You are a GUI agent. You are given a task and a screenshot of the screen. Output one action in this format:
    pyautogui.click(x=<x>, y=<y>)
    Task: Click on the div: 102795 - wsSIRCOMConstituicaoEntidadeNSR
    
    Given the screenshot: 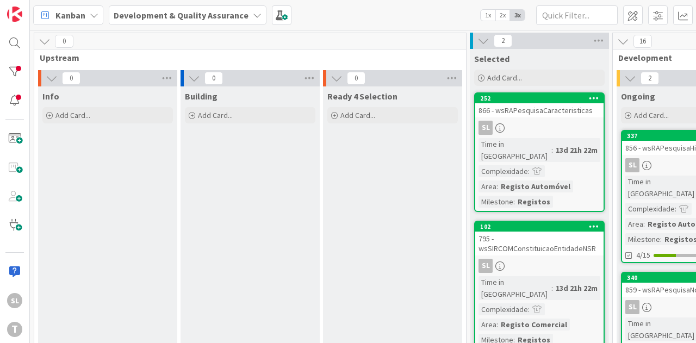 What is the action you would take?
    pyautogui.click(x=539, y=239)
    